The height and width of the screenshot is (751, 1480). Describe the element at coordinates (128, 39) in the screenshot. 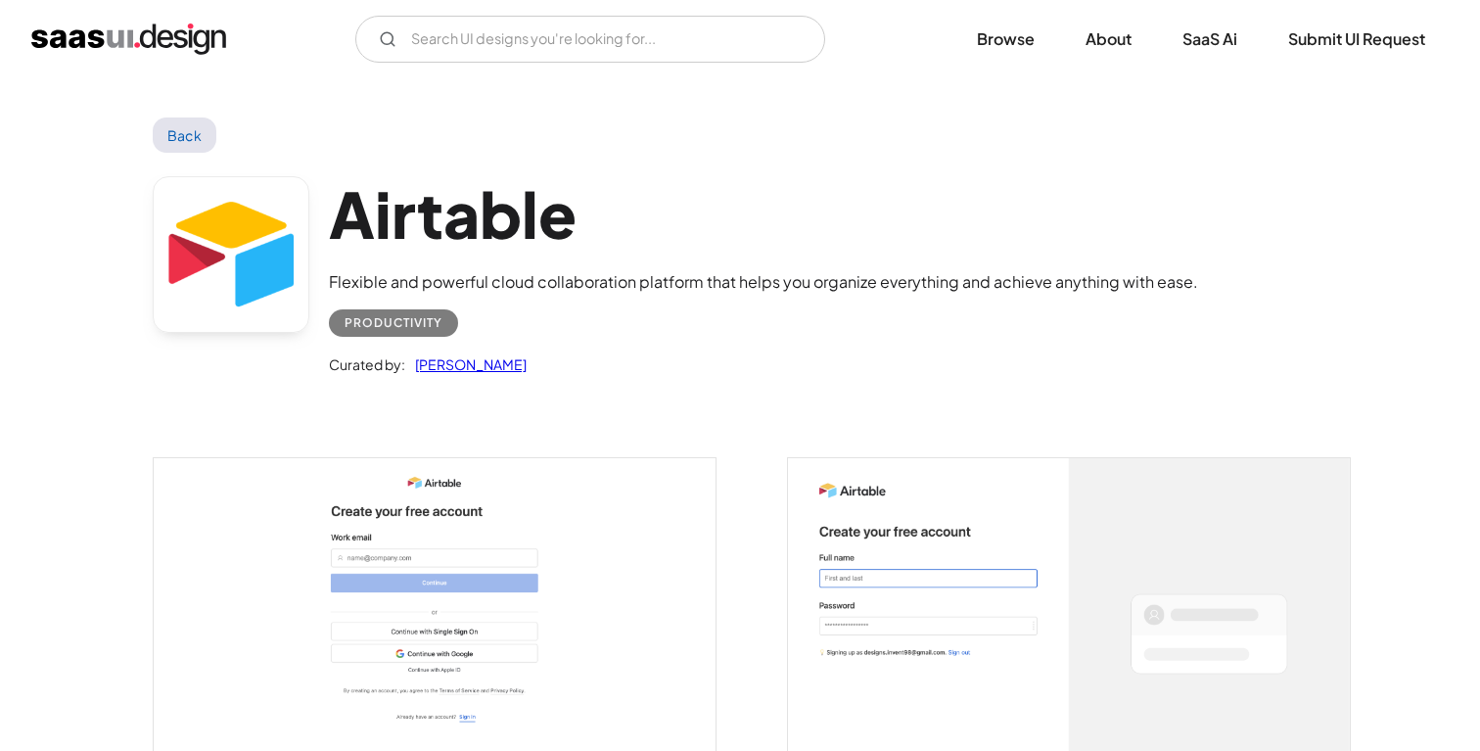

I see `a: home` at that location.